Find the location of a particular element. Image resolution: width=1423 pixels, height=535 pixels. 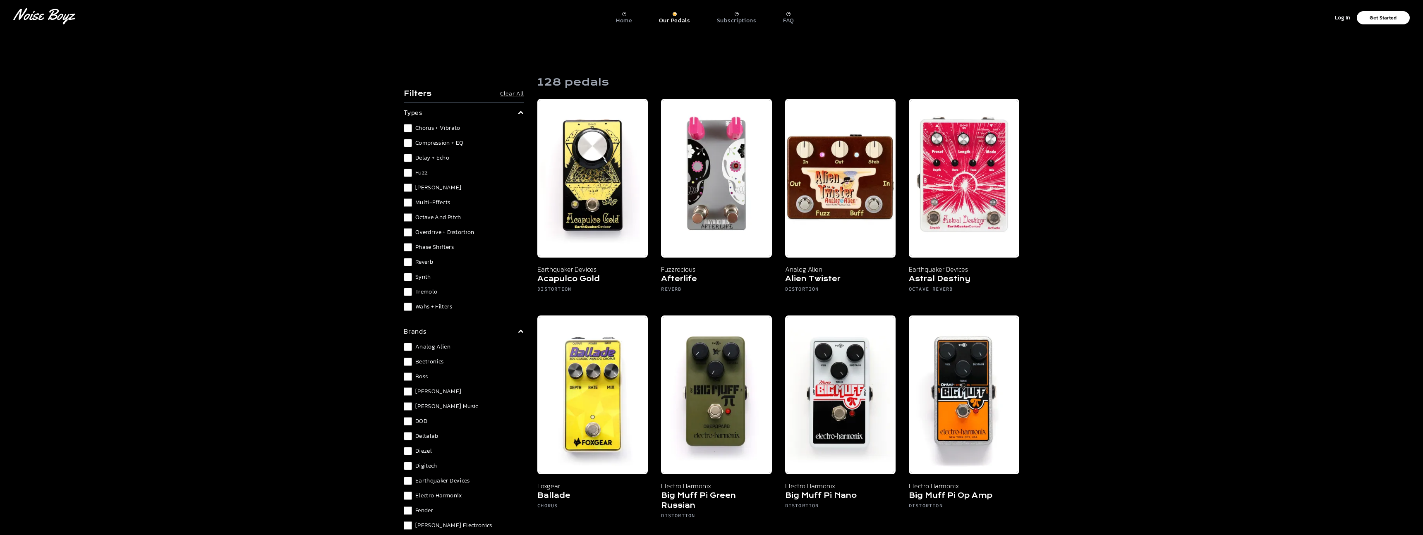

a: Fuzzrocious Afterlife Fuzzrocious Afterlife Reverb is located at coordinates (716, 201).